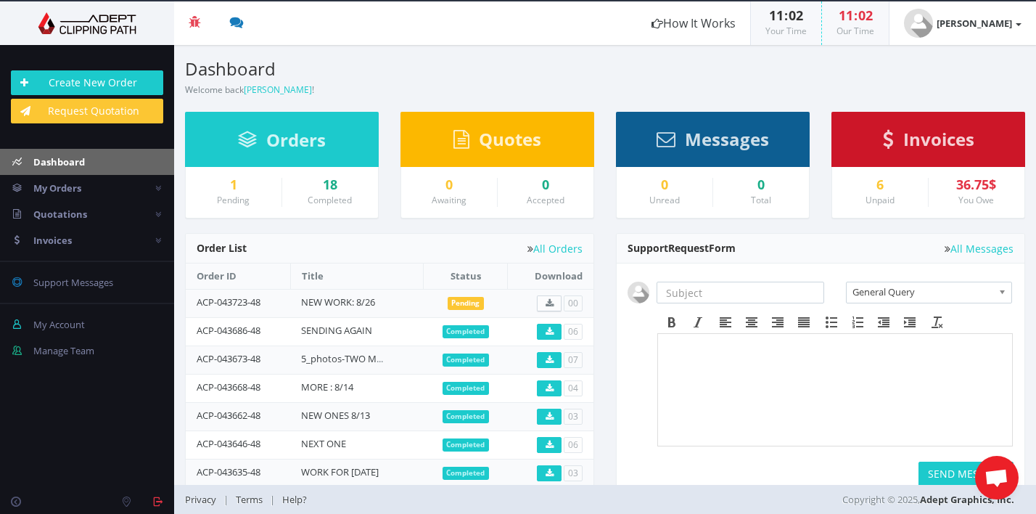  I want to click on div: Justify, so click(804, 322).